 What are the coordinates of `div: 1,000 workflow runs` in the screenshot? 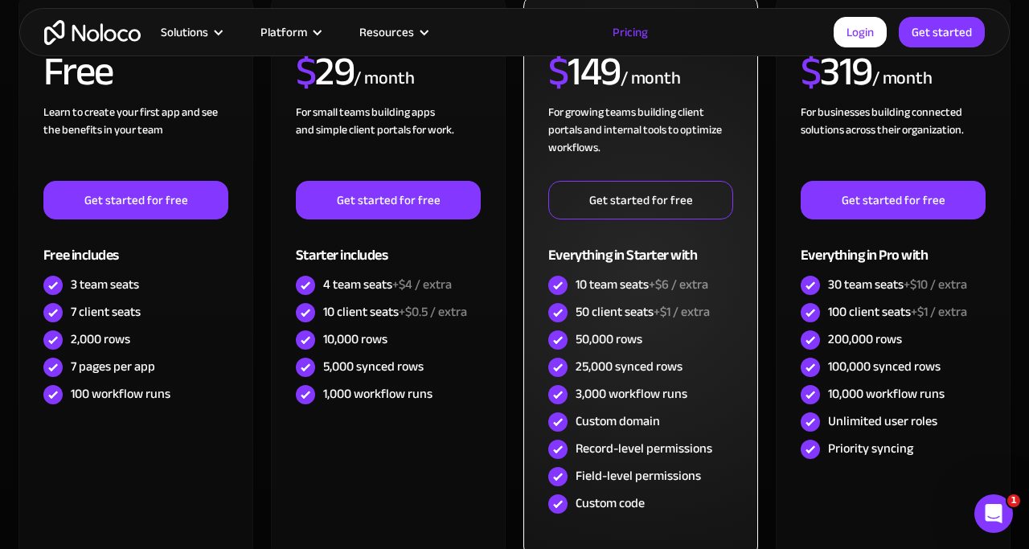 It's located at (378, 394).